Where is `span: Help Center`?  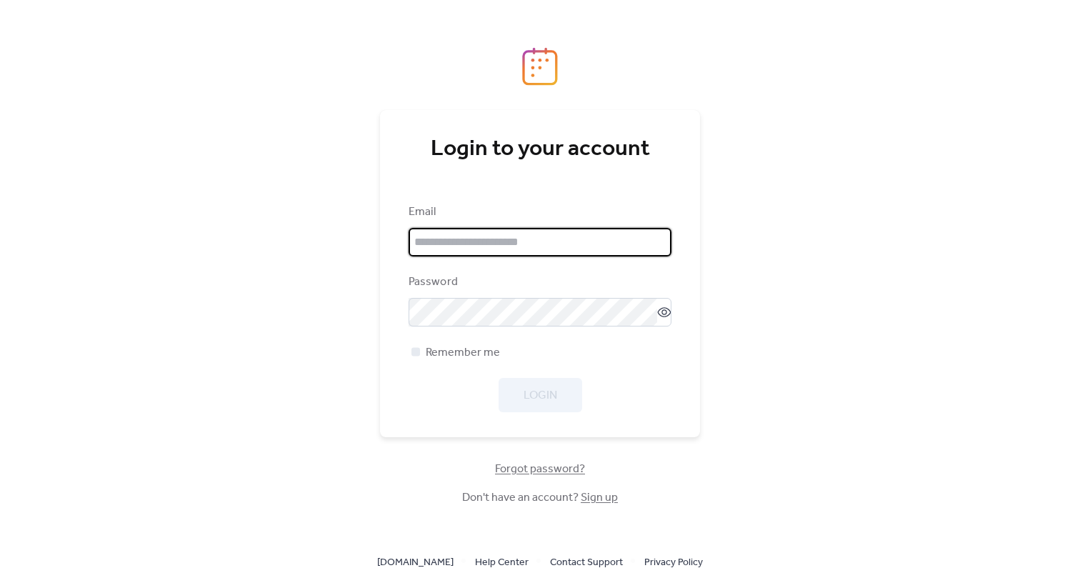 span: Help Center is located at coordinates (502, 563).